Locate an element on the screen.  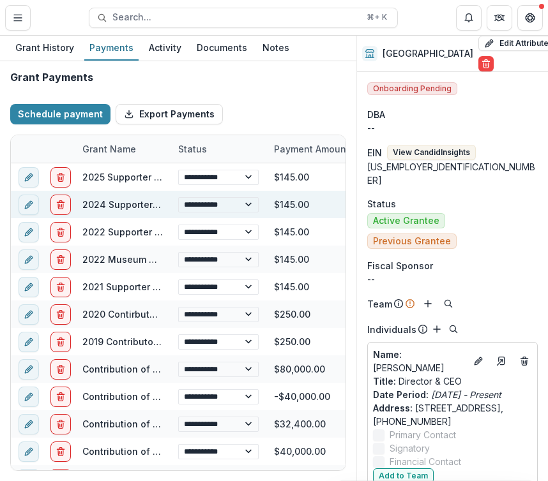
span: Previous Grantee is located at coordinates (412, 241).